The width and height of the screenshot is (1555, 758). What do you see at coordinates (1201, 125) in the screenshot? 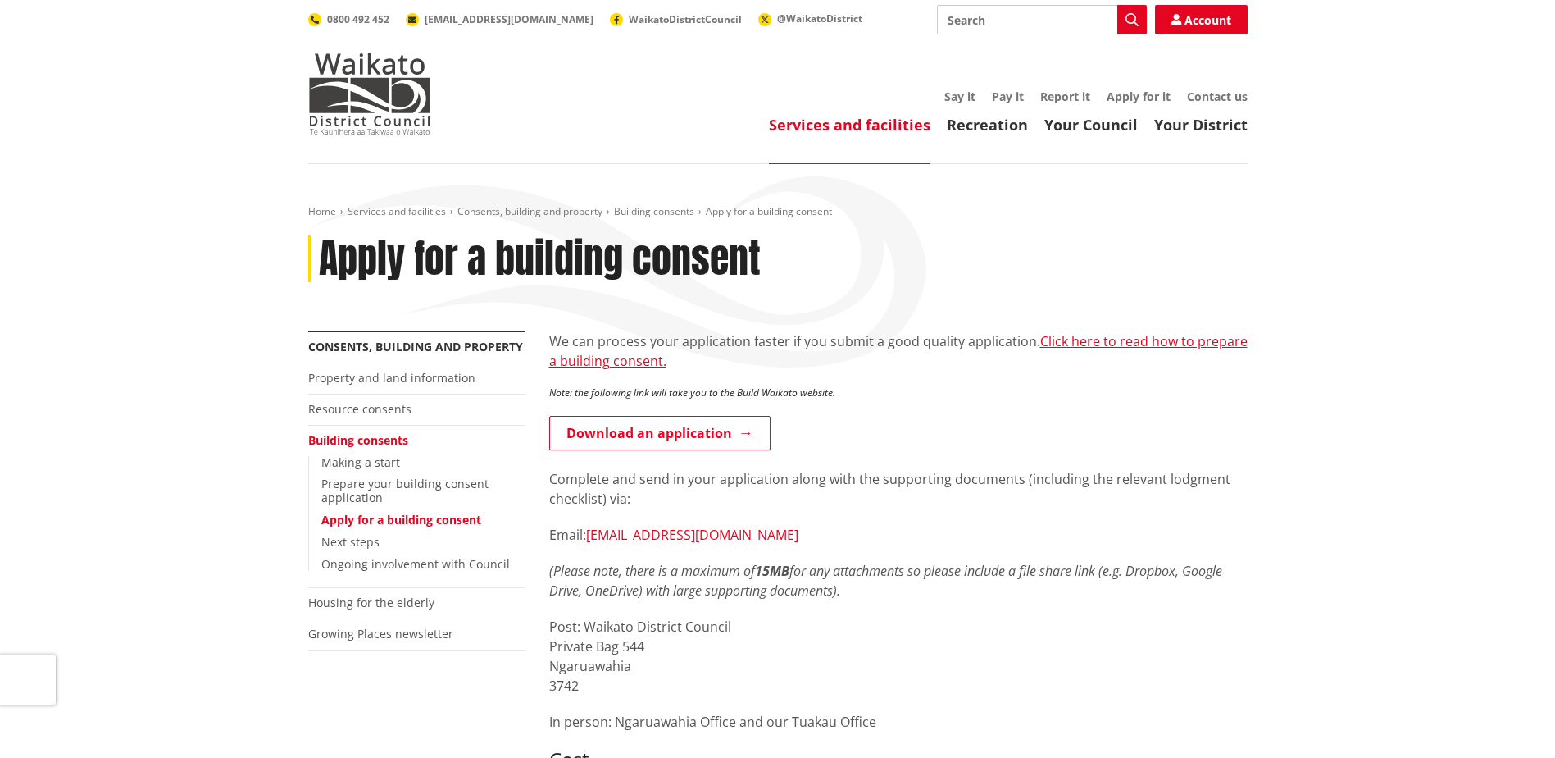
I see `a: Your District` at bounding box center [1201, 125].